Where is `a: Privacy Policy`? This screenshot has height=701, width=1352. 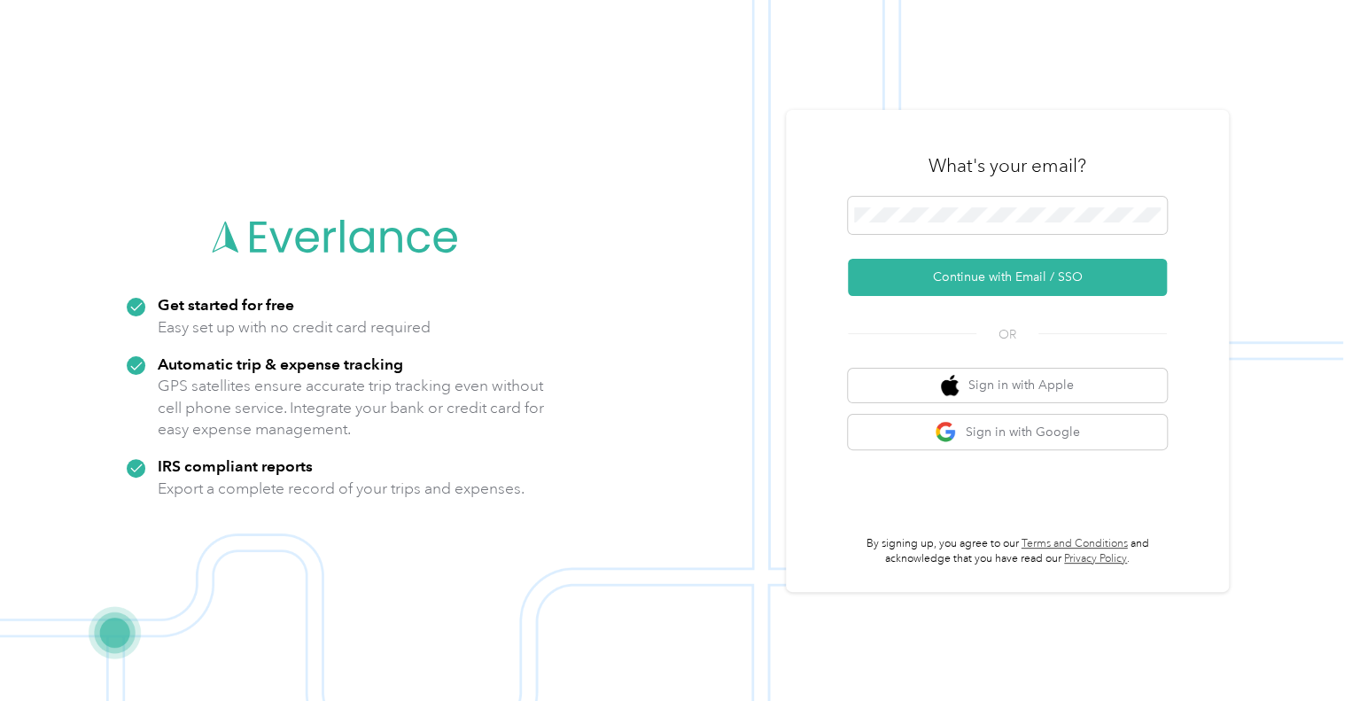 a: Privacy Policy is located at coordinates (1095, 558).